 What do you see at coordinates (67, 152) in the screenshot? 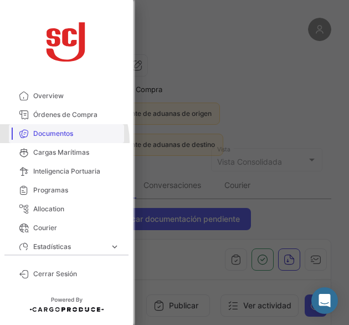
I see `a: Cargas Marítimas` at bounding box center [67, 152].